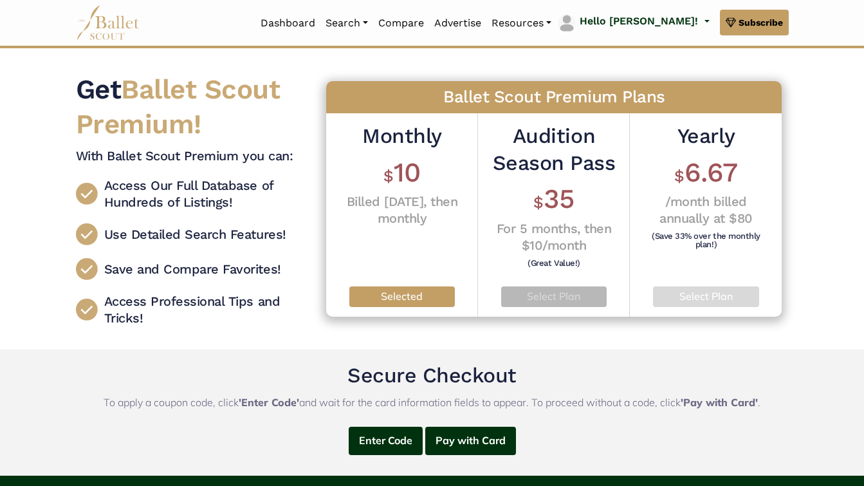 Image resolution: width=864 pixels, height=486 pixels. What do you see at coordinates (195, 234) in the screenshot?
I see `h4: Use Detailed Search Features!` at bounding box center [195, 234].